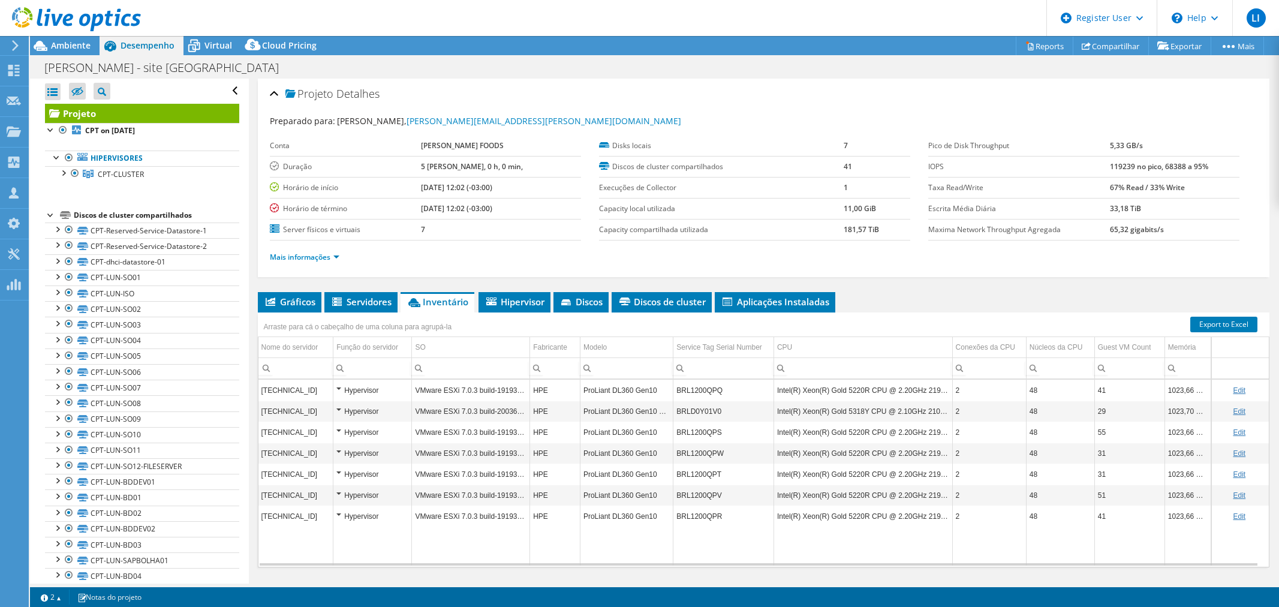 The height and width of the screenshot is (607, 1279). Describe the element at coordinates (218, 45) in the screenshot. I see `span: Virtual` at that location.